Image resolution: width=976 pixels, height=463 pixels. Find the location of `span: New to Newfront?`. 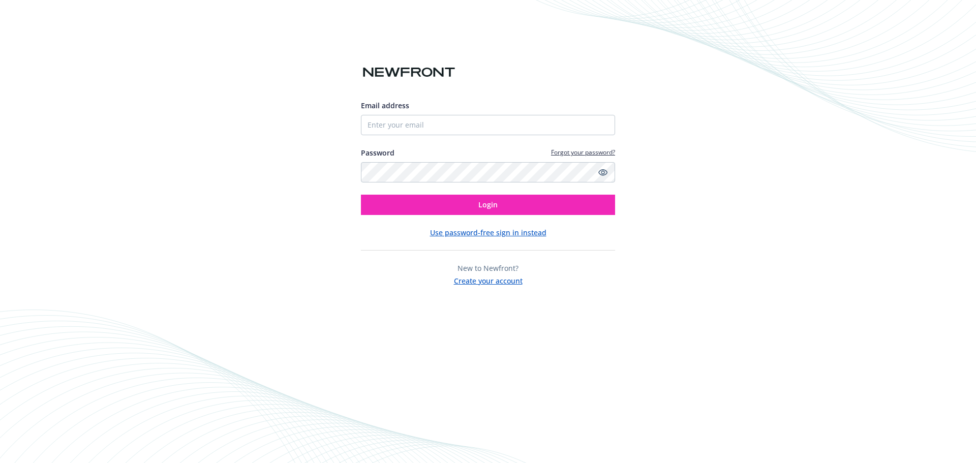

span: New to Newfront? is located at coordinates (488, 268).